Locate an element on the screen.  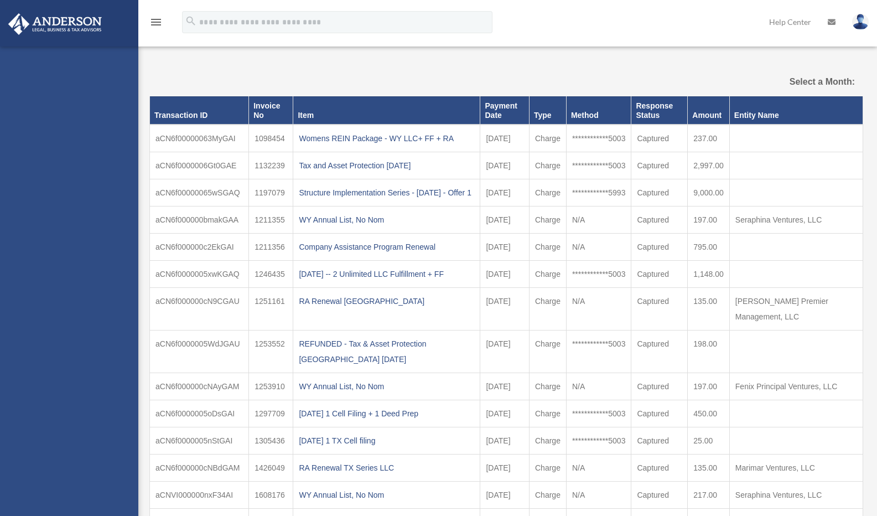
td: 1,148.00 is located at coordinates (709, 274).